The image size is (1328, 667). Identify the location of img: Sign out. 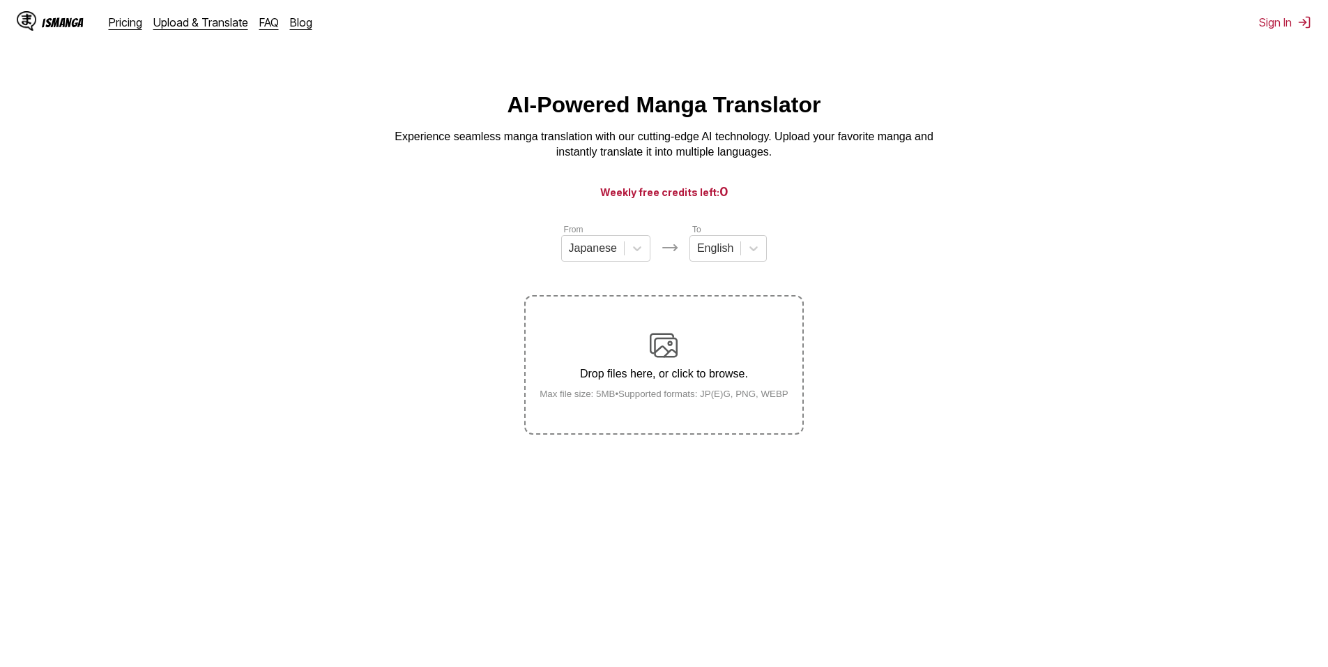
(1305, 22).